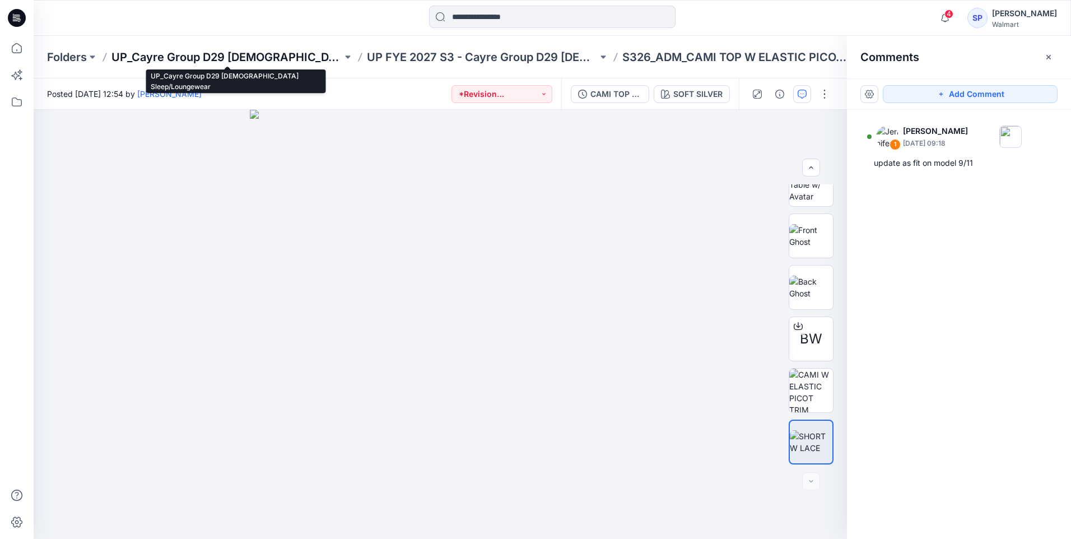  What do you see at coordinates (959, 163) in the screenshot?
I see `div: update as fit on model 9/11` at bounding box center [959, 163].